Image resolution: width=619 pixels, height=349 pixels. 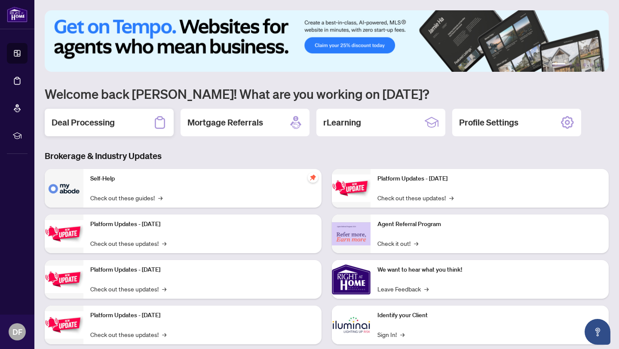 I want to click on h2: Mortgage Referrals, so click(x=225, y=123).